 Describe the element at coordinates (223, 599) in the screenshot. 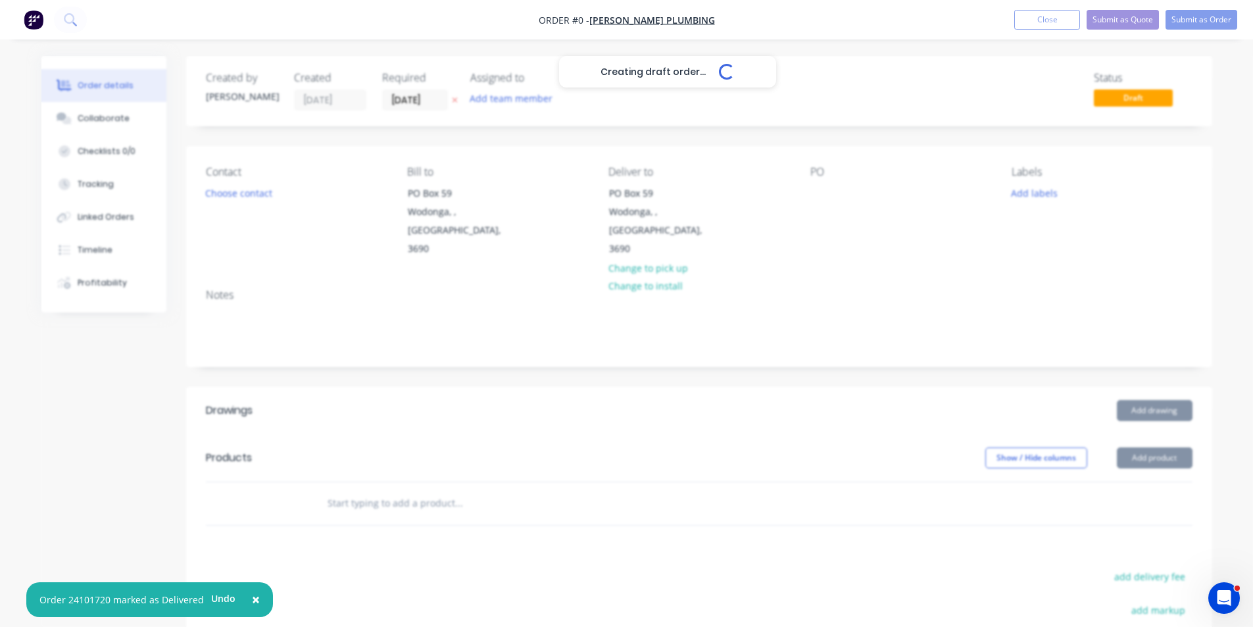

I see `button: Undo` at that location.